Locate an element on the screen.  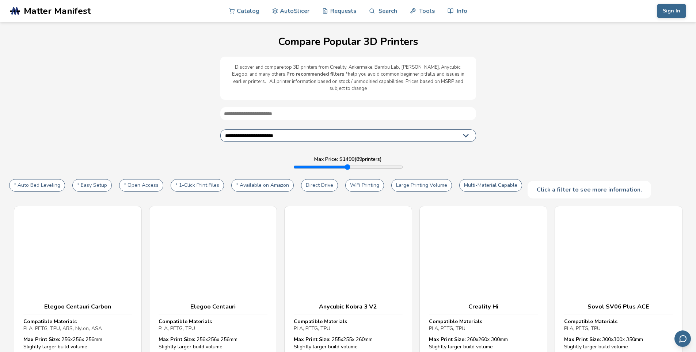
button: * Available on Amazon is located at coordinates (262, 185).